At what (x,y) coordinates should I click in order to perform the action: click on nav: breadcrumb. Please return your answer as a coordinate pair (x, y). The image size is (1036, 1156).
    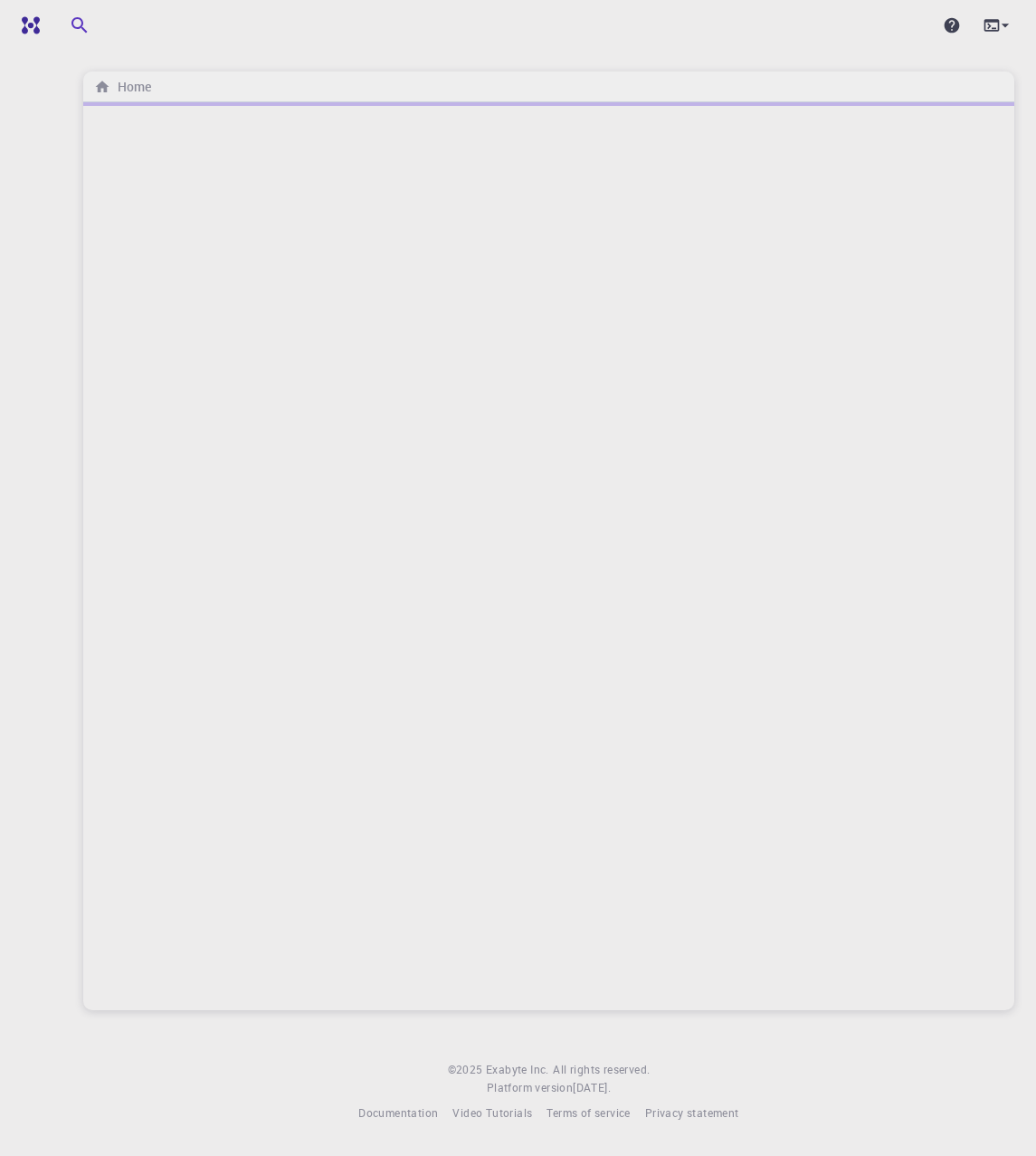
    Looking at the image, I should click on (123, 87).